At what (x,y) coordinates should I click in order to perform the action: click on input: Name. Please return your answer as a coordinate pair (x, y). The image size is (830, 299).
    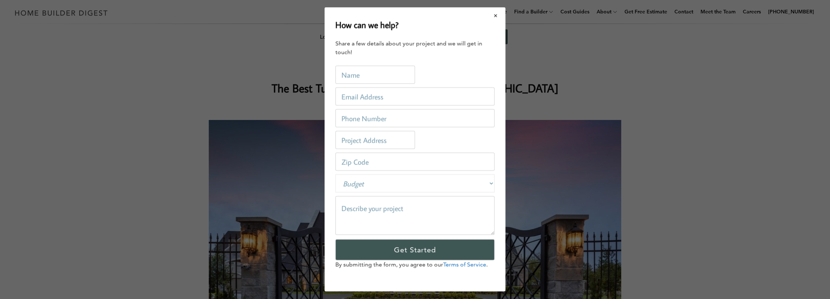
    Looking at the image, I should click on (375, 75).